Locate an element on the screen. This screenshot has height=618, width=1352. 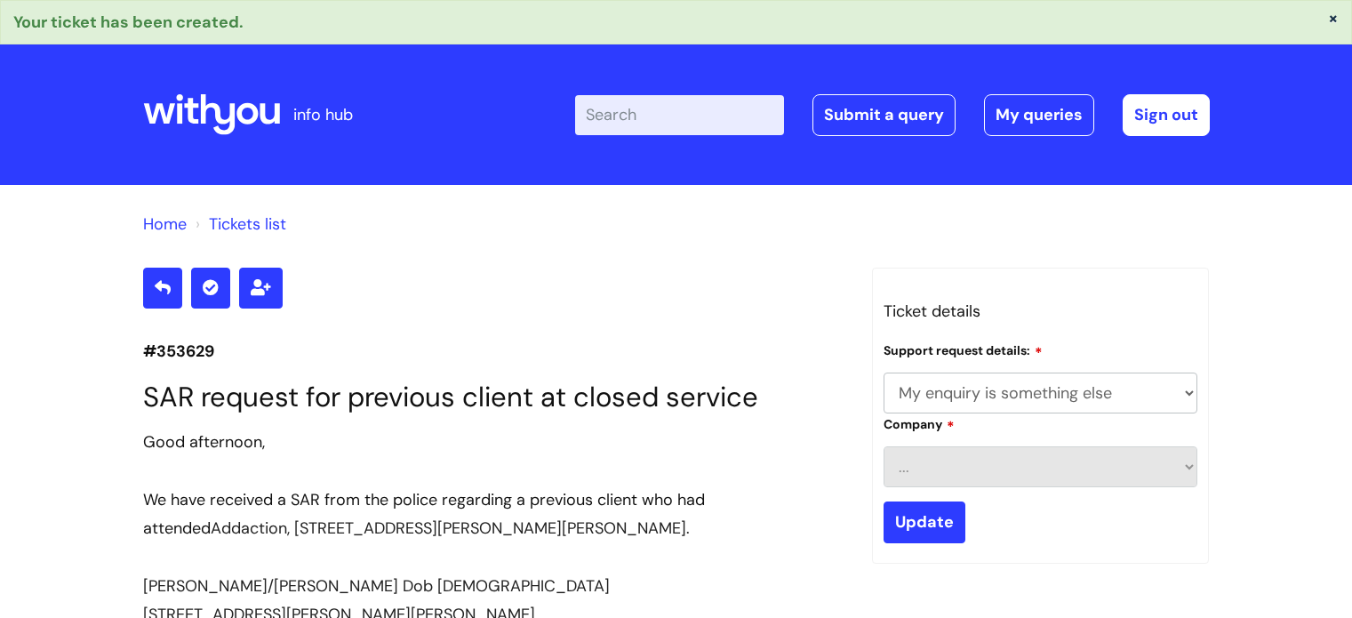
label: Support request details: is located at coordinates (963, 349).